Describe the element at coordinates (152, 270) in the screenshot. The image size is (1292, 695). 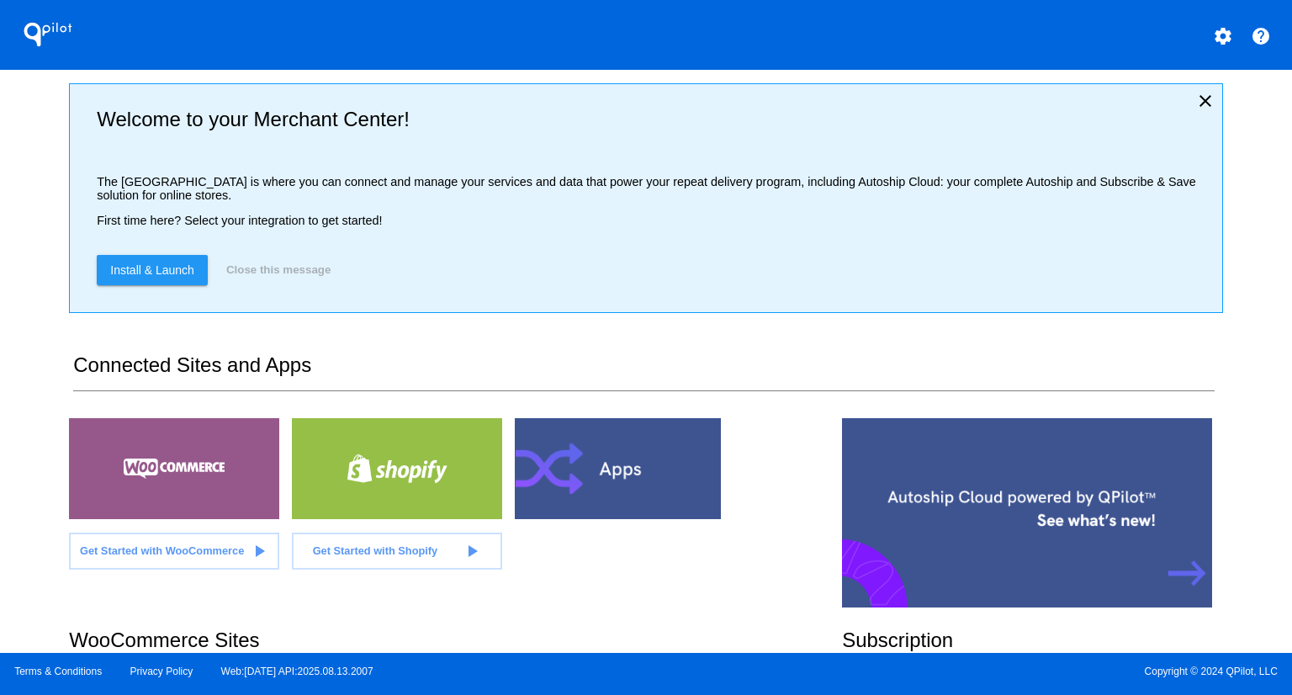
I see `span: Install & Launch` at that location.